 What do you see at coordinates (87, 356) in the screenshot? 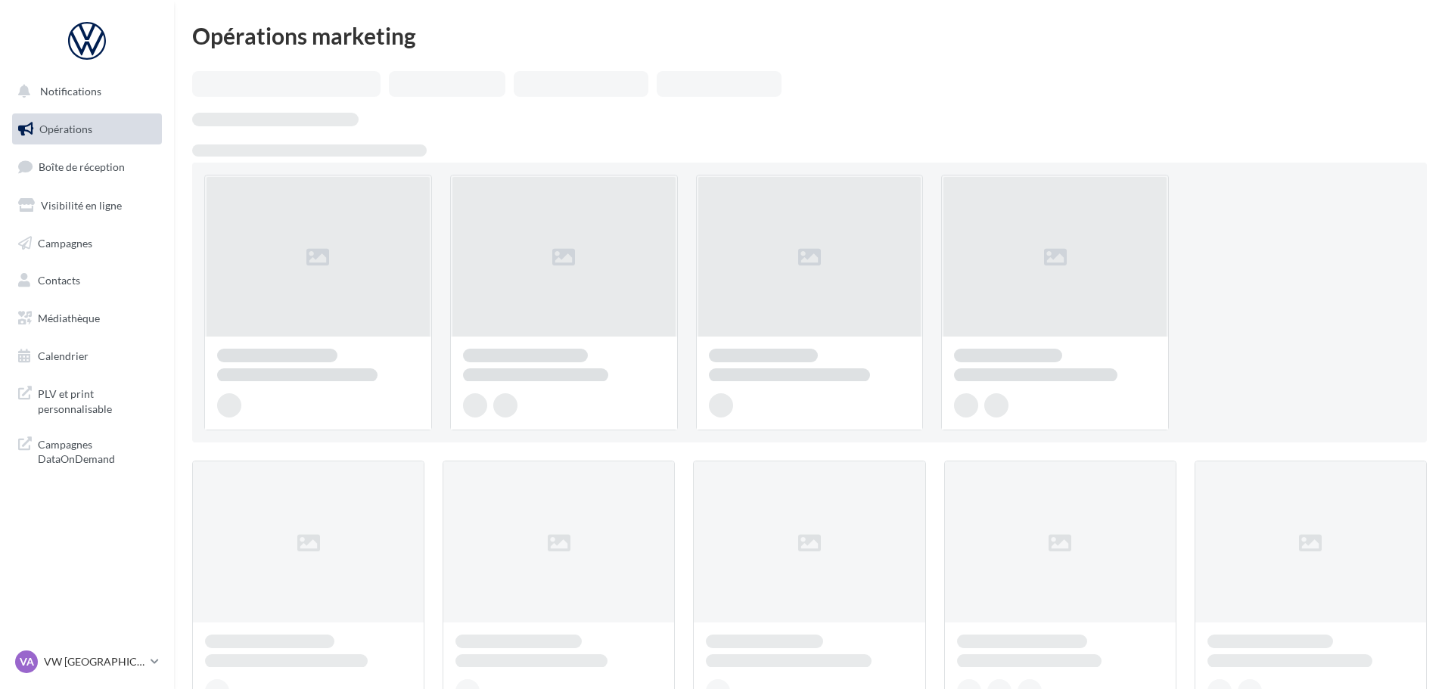
I see `a: Calendrier` at bounding box center [87, 356].